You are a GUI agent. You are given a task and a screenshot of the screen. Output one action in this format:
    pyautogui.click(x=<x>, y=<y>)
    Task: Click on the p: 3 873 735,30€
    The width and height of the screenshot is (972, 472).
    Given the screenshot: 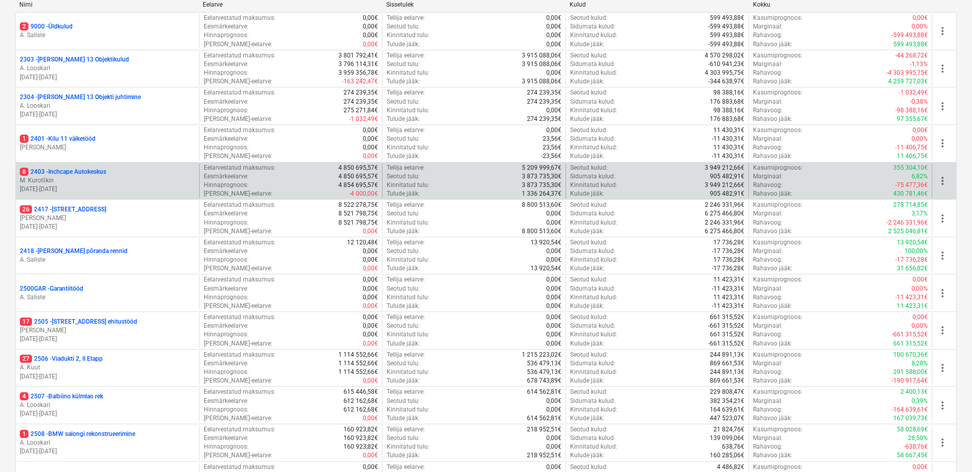 What is the action you would take?
    pyautogui.click(x=541, y=185)
    